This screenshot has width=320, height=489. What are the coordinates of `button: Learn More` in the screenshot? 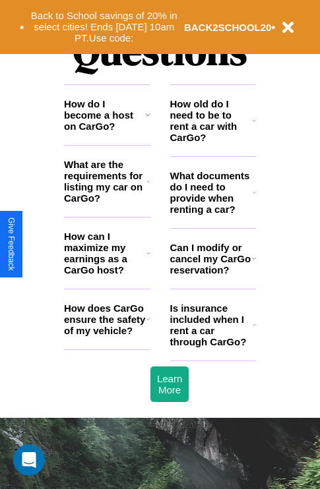 It's located at (169, 384).